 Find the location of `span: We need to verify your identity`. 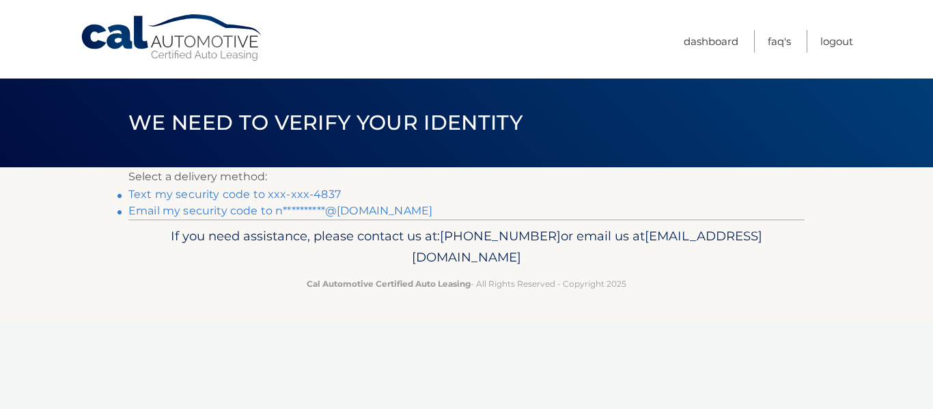

span: We need to verify your identity is located at coordinates (325, 122).